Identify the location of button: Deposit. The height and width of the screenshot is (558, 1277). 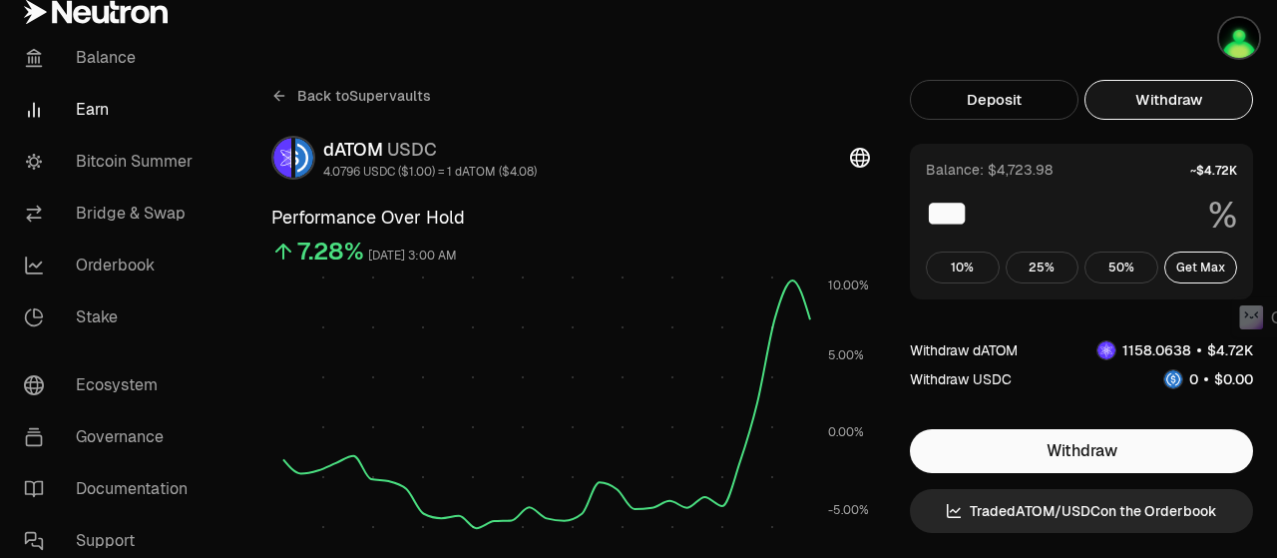
(994, 100).